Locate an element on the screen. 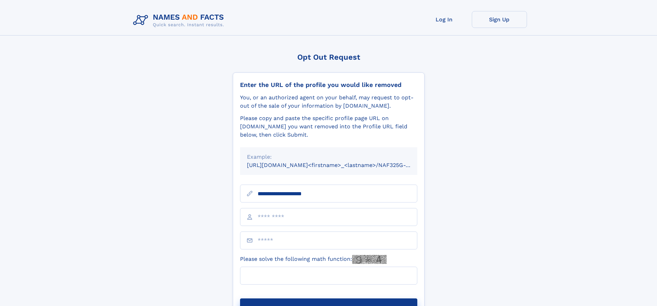 The image size is (657, 306). div: You, or an authorized agent on your behalf, may request to opt-out of the sale of your informatio... is located at coordinates (329, 102).